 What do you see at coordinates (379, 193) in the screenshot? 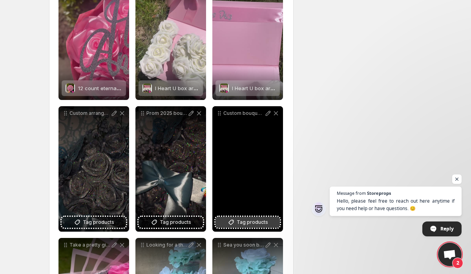
I see `span: Storeprops` at bounding box center [379, 193].